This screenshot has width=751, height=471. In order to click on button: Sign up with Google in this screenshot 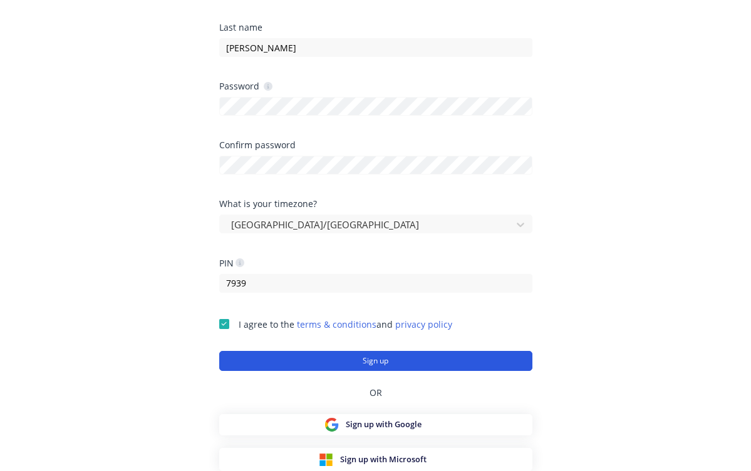, I will do `click(376, 425)`.